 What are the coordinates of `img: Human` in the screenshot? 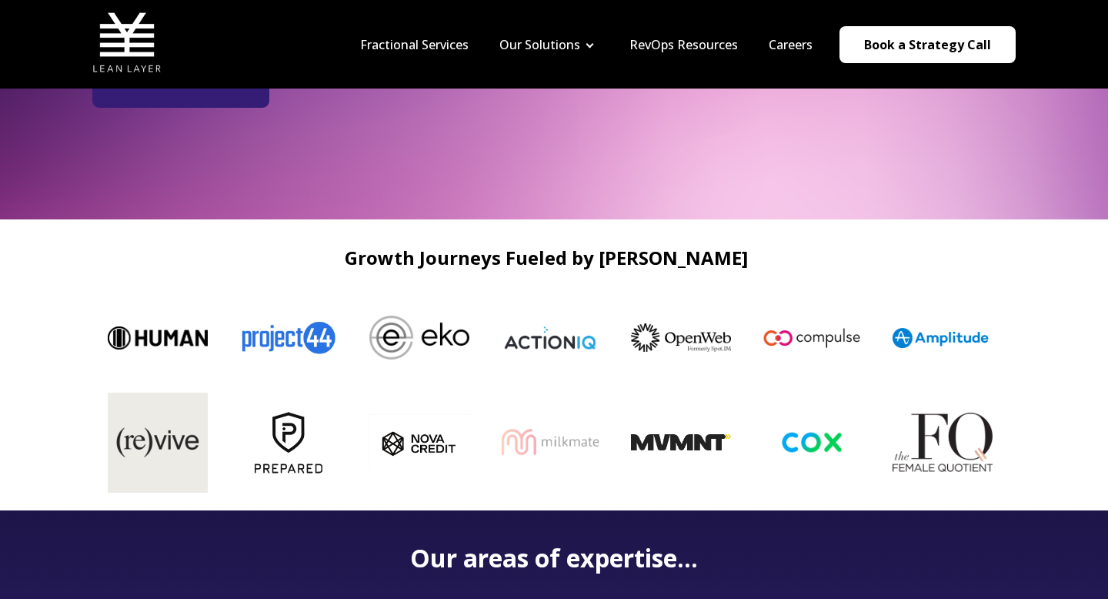 It's located at (157, 338).